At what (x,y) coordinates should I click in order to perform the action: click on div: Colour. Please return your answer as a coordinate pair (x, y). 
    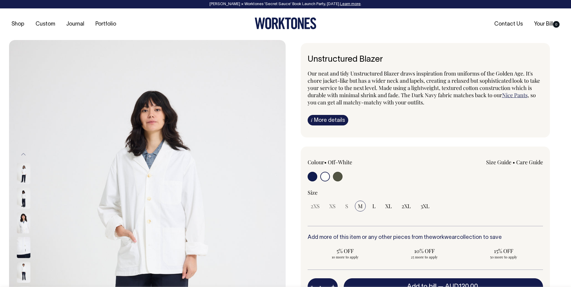
    Looking at the image, I should click on (354, 162).